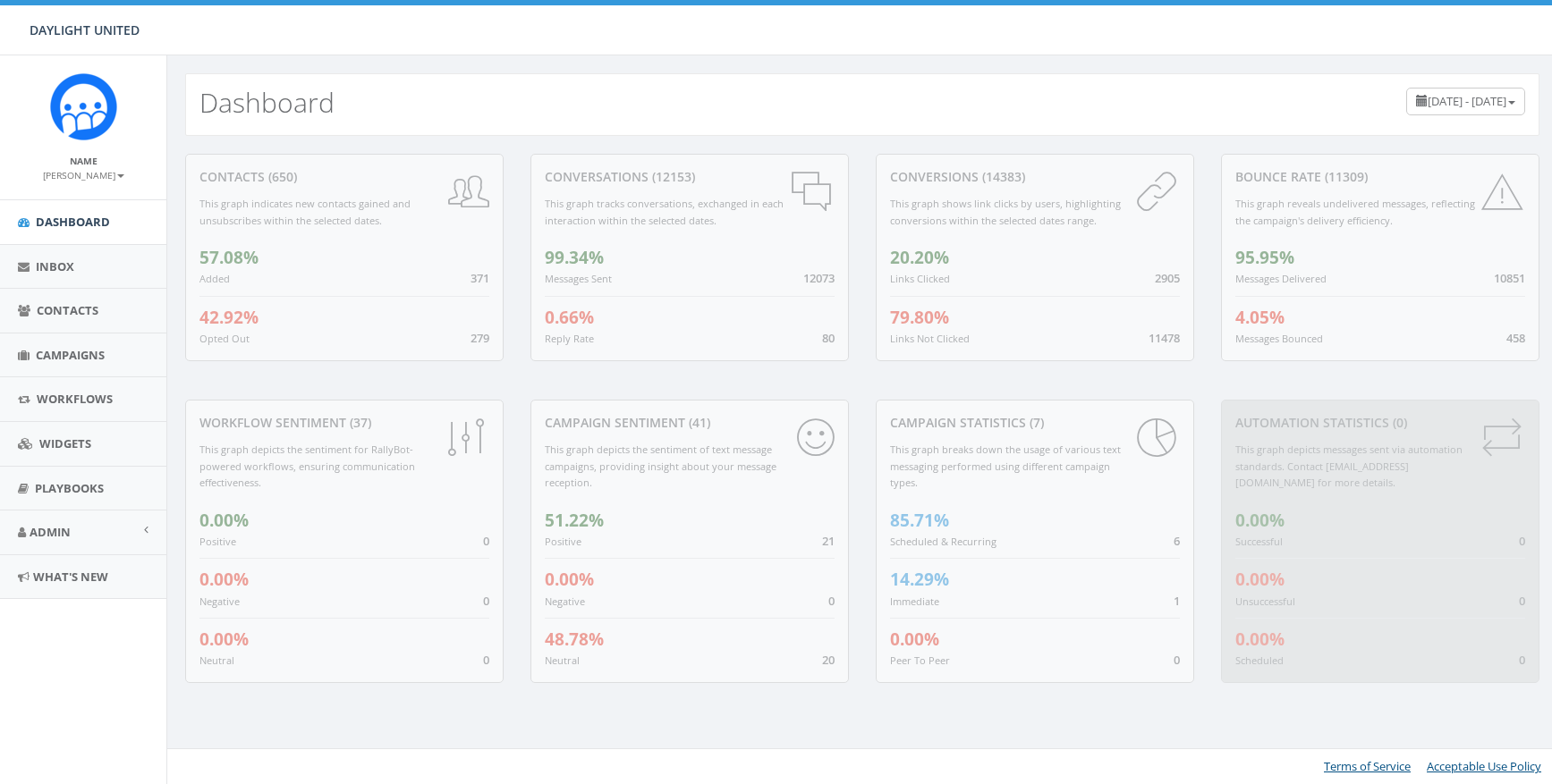 The width and height of the screenshot is (1552, 784). Describe the element at coordinates (84, 30) in the screenshot. I see `span: DAYLIGHT UNITED` at that location.